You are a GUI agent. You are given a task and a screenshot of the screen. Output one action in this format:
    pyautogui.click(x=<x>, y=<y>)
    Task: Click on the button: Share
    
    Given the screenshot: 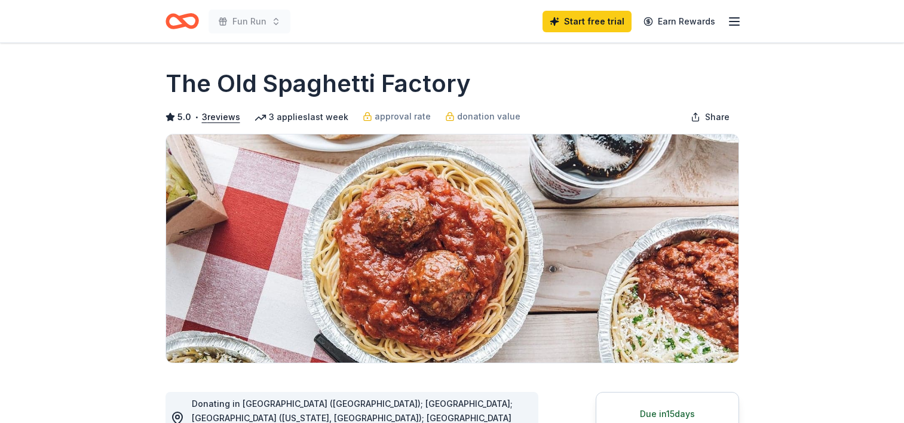 What is the action you would take?
    pyautogui.click(x=710, y=117)
    